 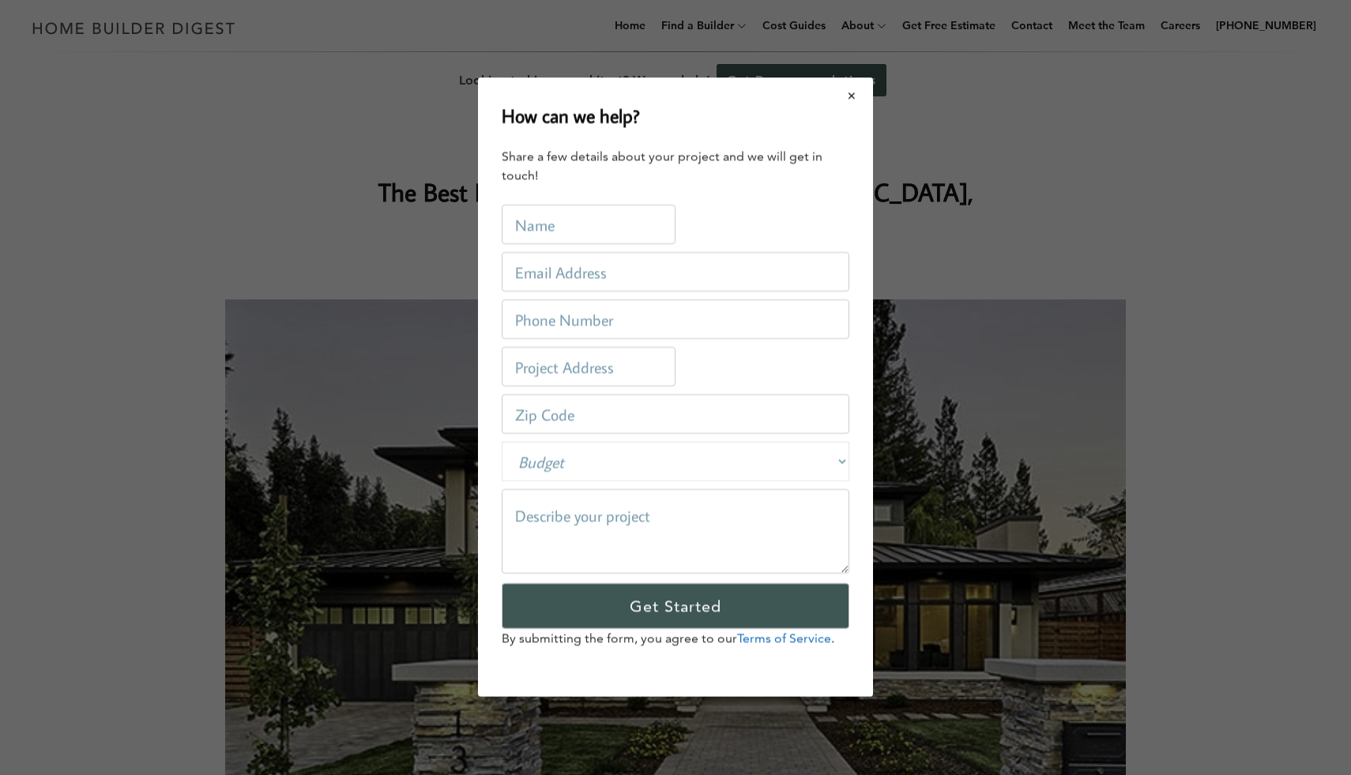 I want to click on input: Name, so click(x=588, y=225).